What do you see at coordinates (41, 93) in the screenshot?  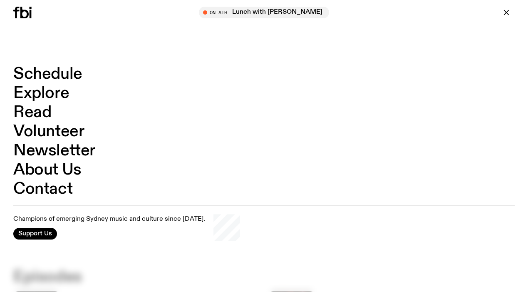 I see `a: Explore` at bounding box center [41, 93].